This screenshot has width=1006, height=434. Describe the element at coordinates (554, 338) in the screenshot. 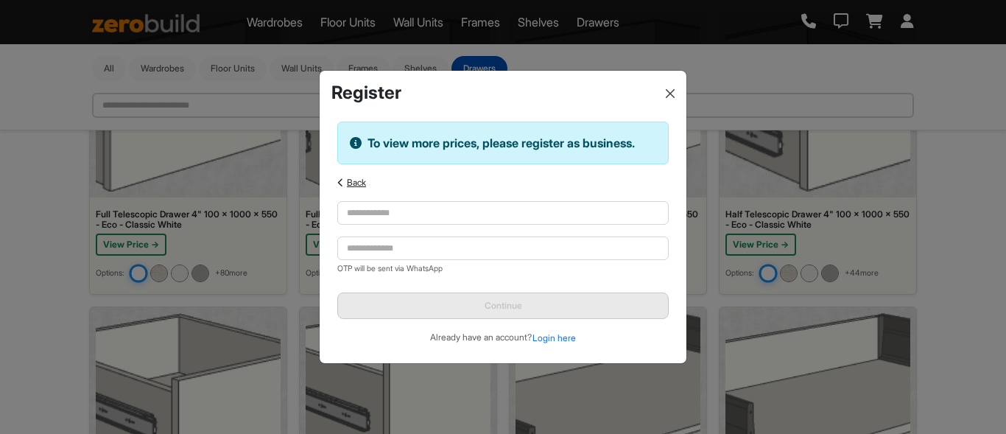

I see `button: Login here` at that location.